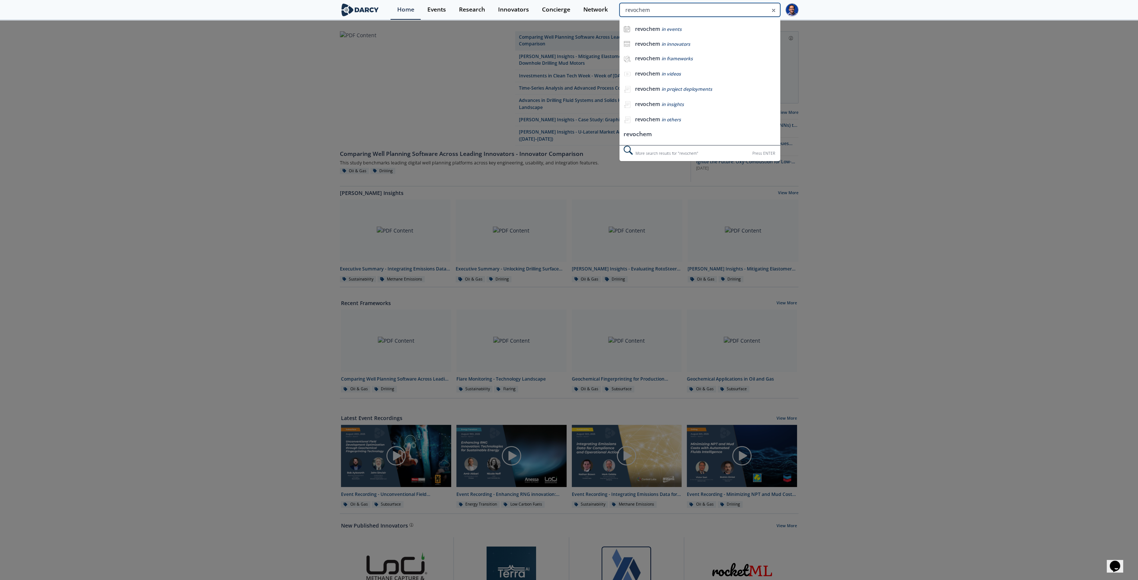 Image resolution: width=1138 pixels, height=580 pixels. I want to click on div: More search results for " revochem ", so click(699, 153).